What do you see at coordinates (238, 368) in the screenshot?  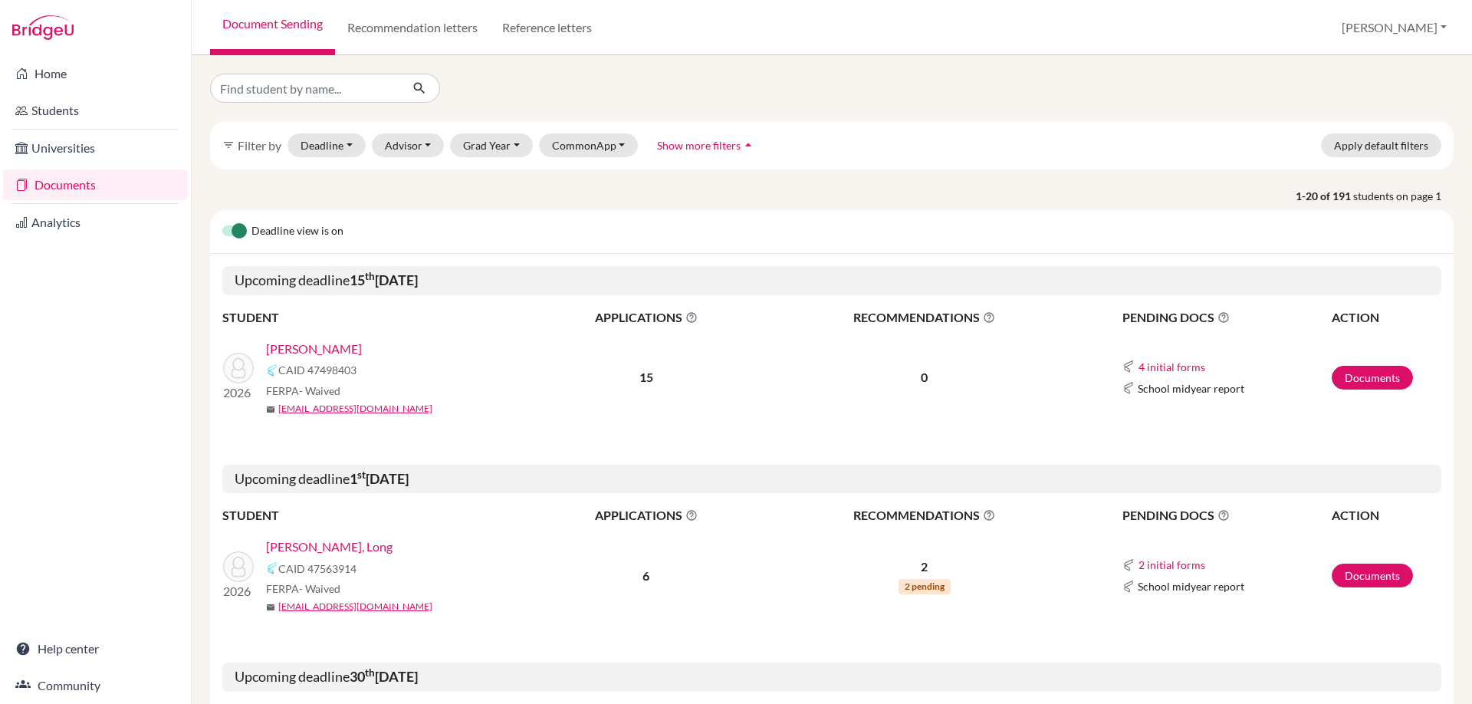 I see `img: Vuong, Jack` at bounding box center [238, 368].